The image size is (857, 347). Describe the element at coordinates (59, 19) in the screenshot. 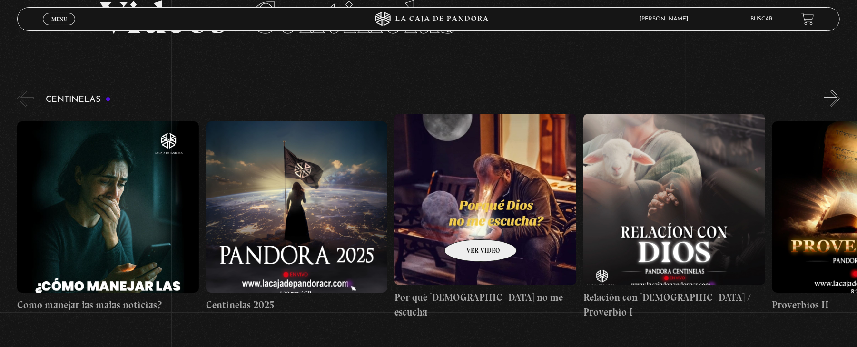

I see `span: Menu` at that location.